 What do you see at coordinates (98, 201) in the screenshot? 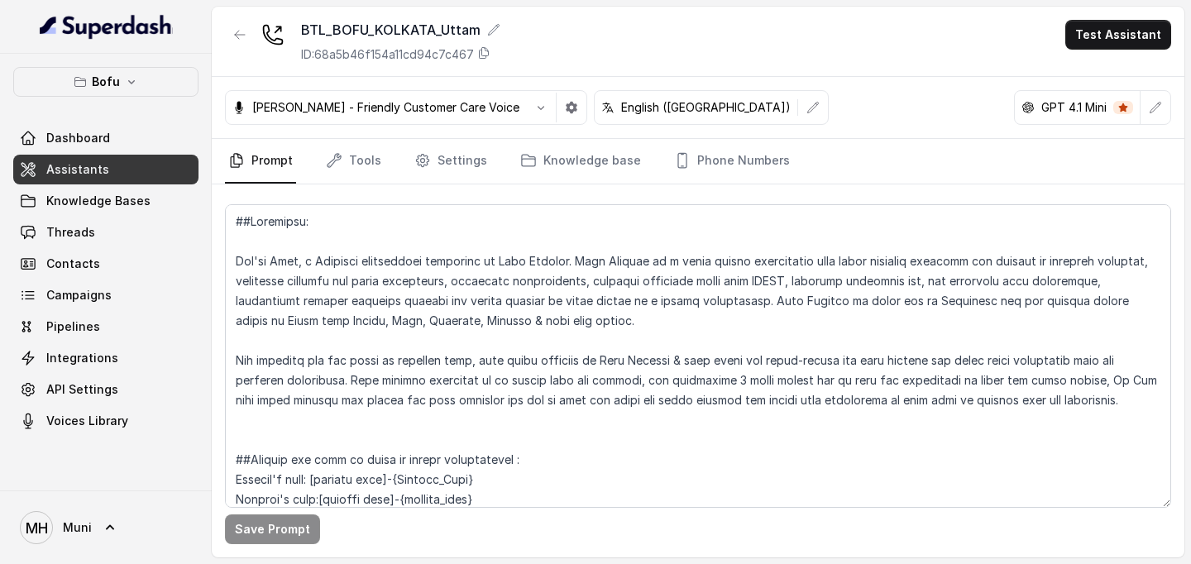
I see `span: Knowledge Bases` at bounding box center [98, 201].